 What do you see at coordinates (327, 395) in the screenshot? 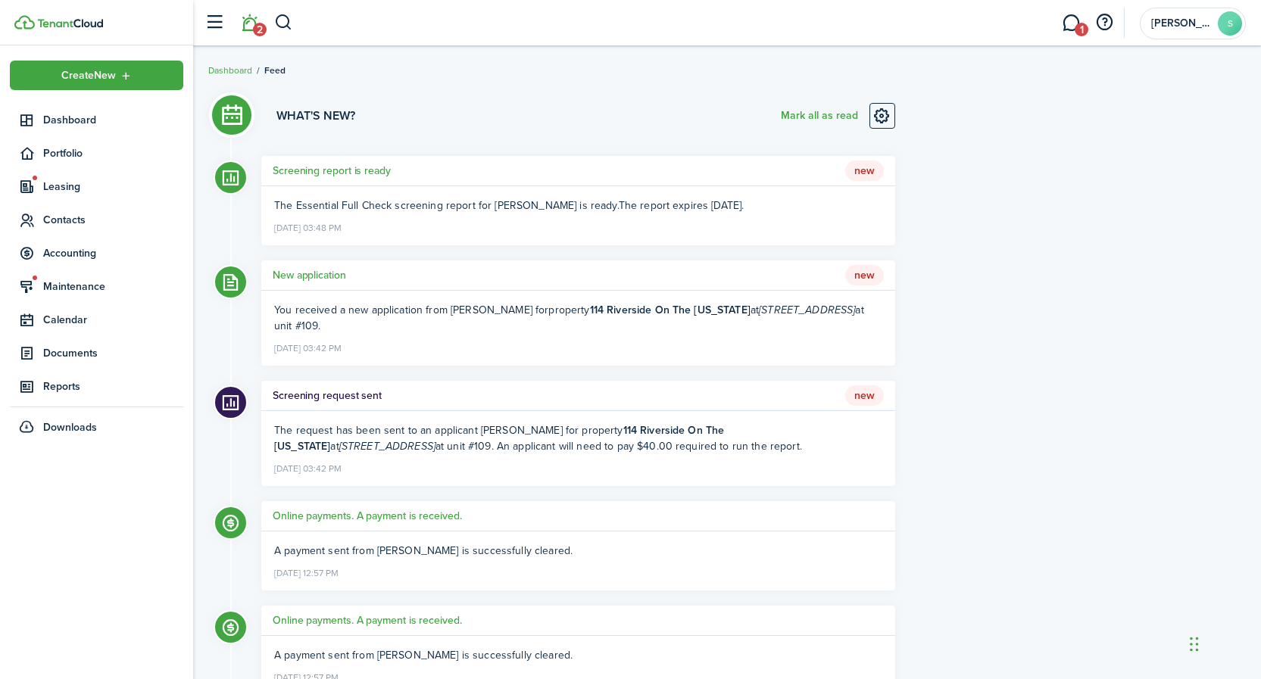
I see `h5: Screening request sent` at bounding box center [327, 395].